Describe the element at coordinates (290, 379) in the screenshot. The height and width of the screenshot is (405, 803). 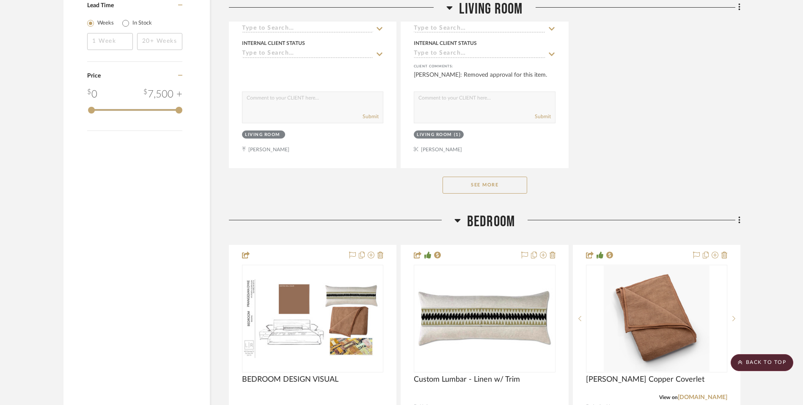
I see `span: BEDROOM DESIGN VISUAL` at that location.